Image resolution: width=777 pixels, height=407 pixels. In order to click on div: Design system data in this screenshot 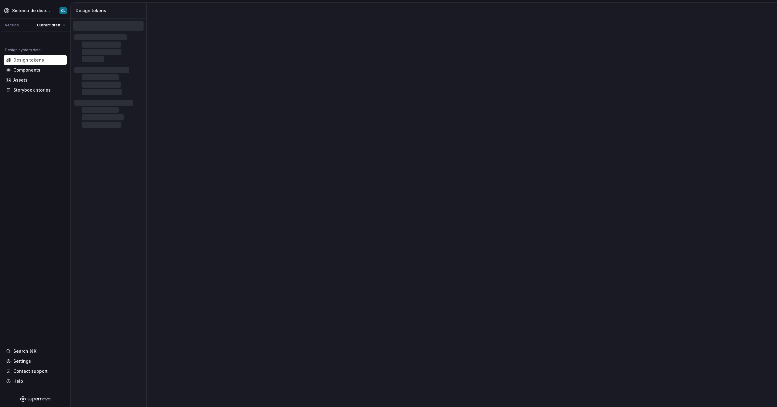, I will do `click(23, 50)`.